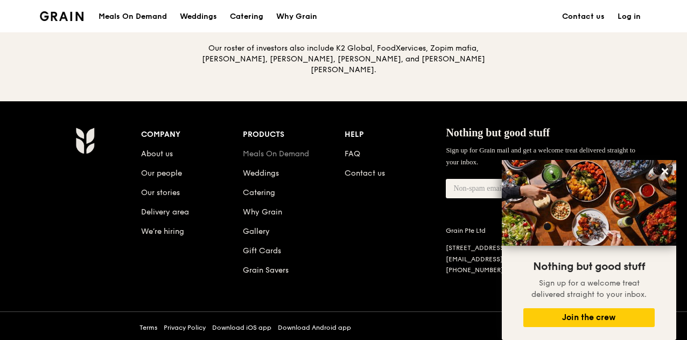 This screenshot has width=687, height=340. I want to click on span: Sign up for a welcome treat delivered straight to your inbox., so click(589, 289).